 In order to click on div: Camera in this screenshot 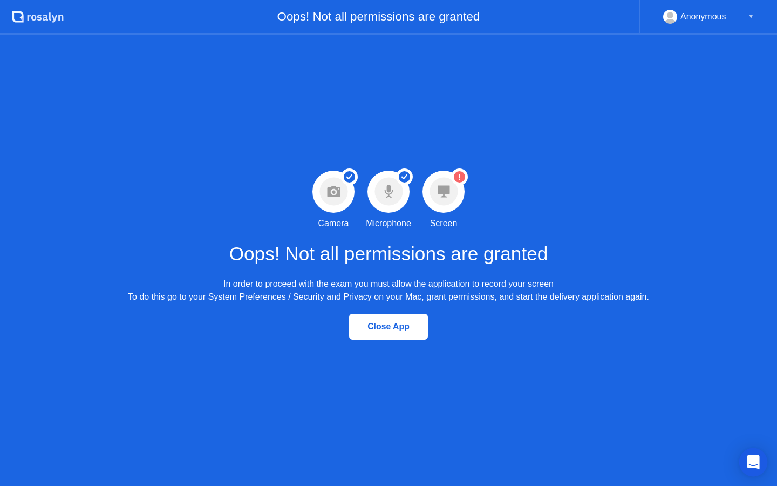, I will do `click(334, 223)`.